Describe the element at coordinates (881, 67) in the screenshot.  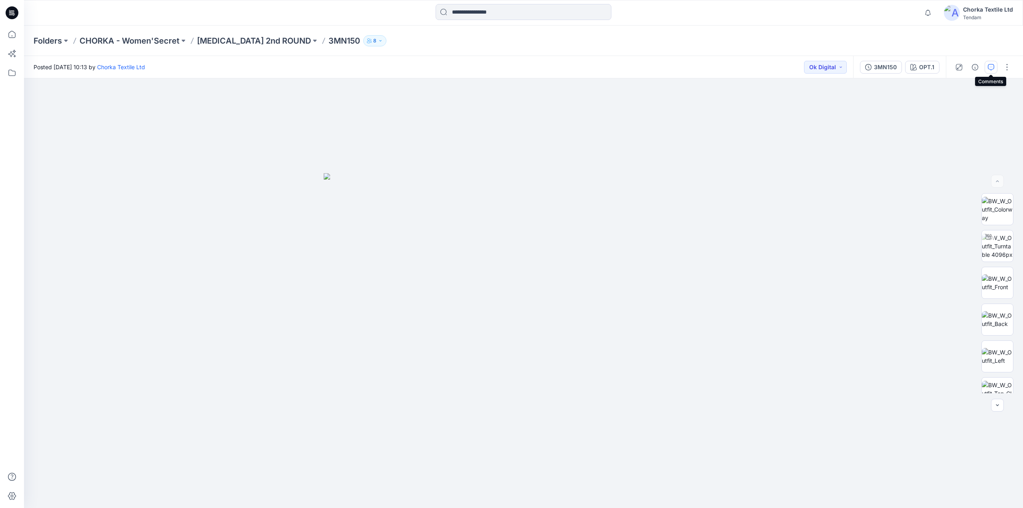
I see `button: 3MN150` at that location.